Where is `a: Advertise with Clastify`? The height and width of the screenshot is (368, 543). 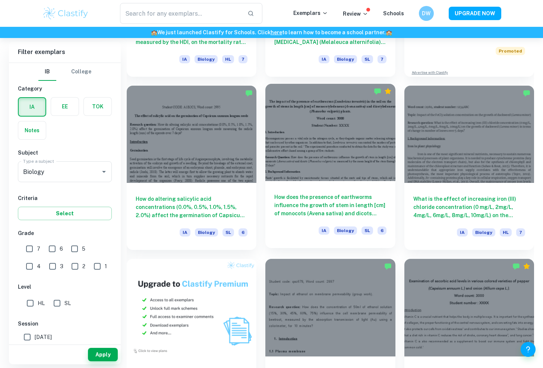
a: Advertise with Clastify is located at coordinates (430, 73).